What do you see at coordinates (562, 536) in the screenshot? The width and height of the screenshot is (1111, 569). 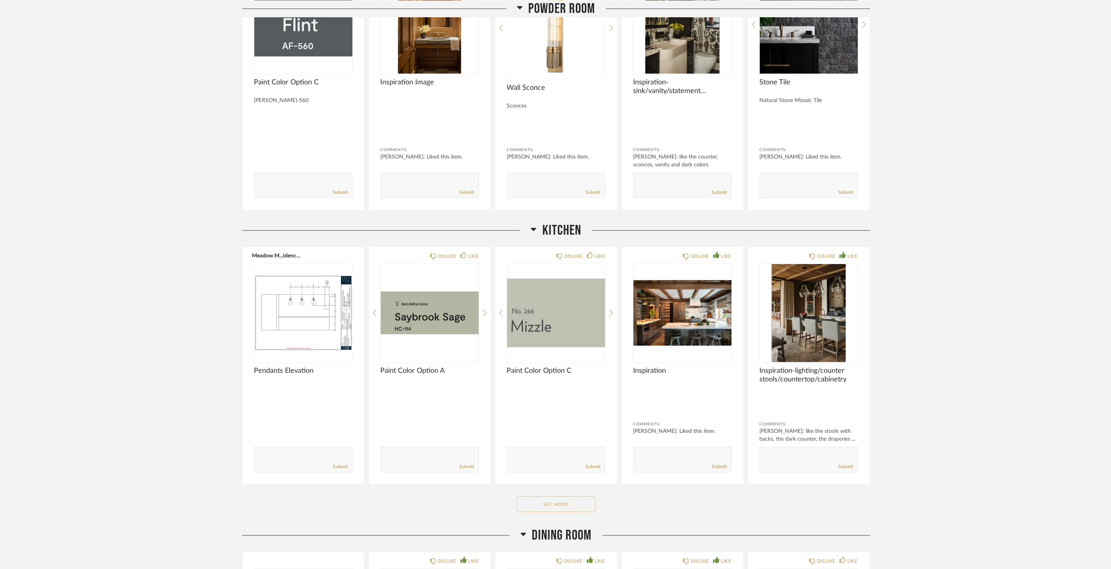 I see `span: Dining Room` at bounding box center [562, 536].